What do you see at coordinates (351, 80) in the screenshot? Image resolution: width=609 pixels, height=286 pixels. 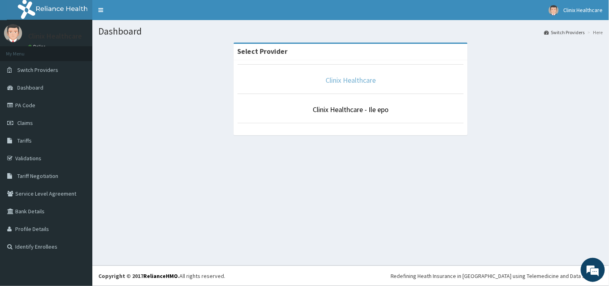 I see `a: Clinix Healthcare` at bounding box center [351, 80].